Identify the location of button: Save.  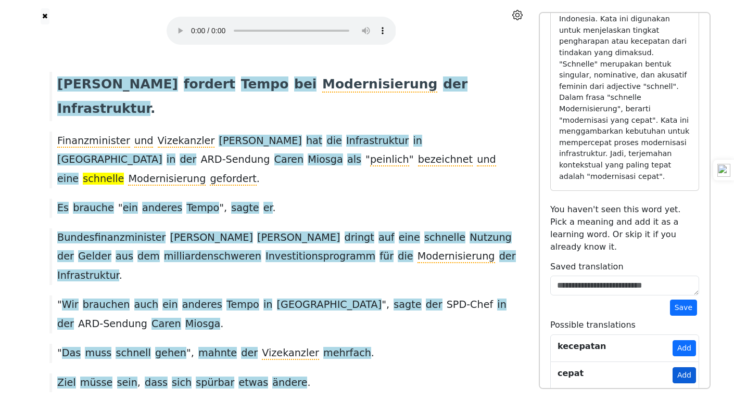
(684, 308).